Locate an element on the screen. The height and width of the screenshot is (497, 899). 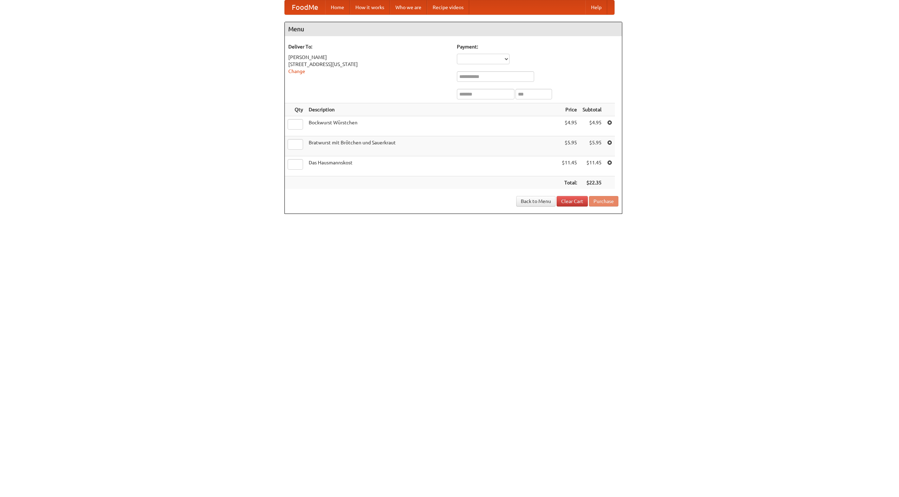
a: How it works is located at coordinates (370, 7).